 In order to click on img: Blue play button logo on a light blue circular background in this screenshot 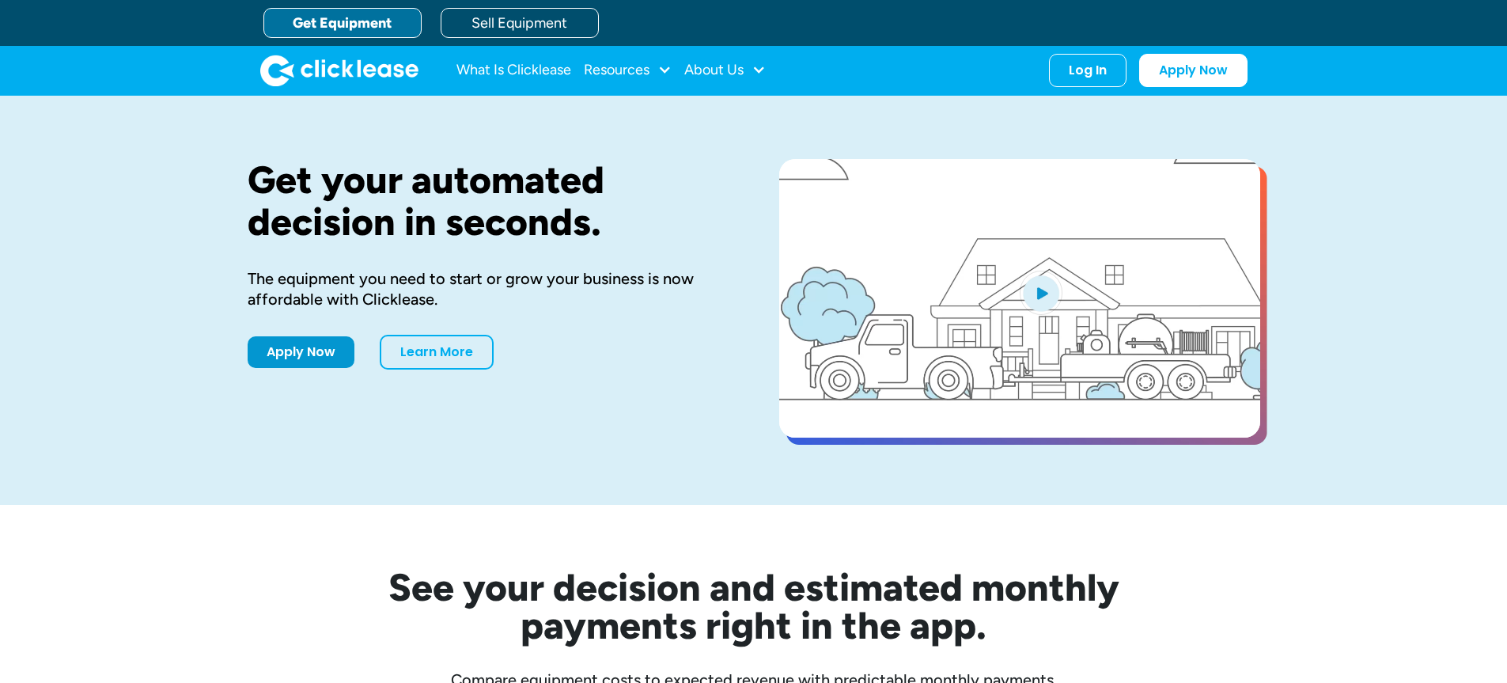, I will do `click(1041, 293)`.